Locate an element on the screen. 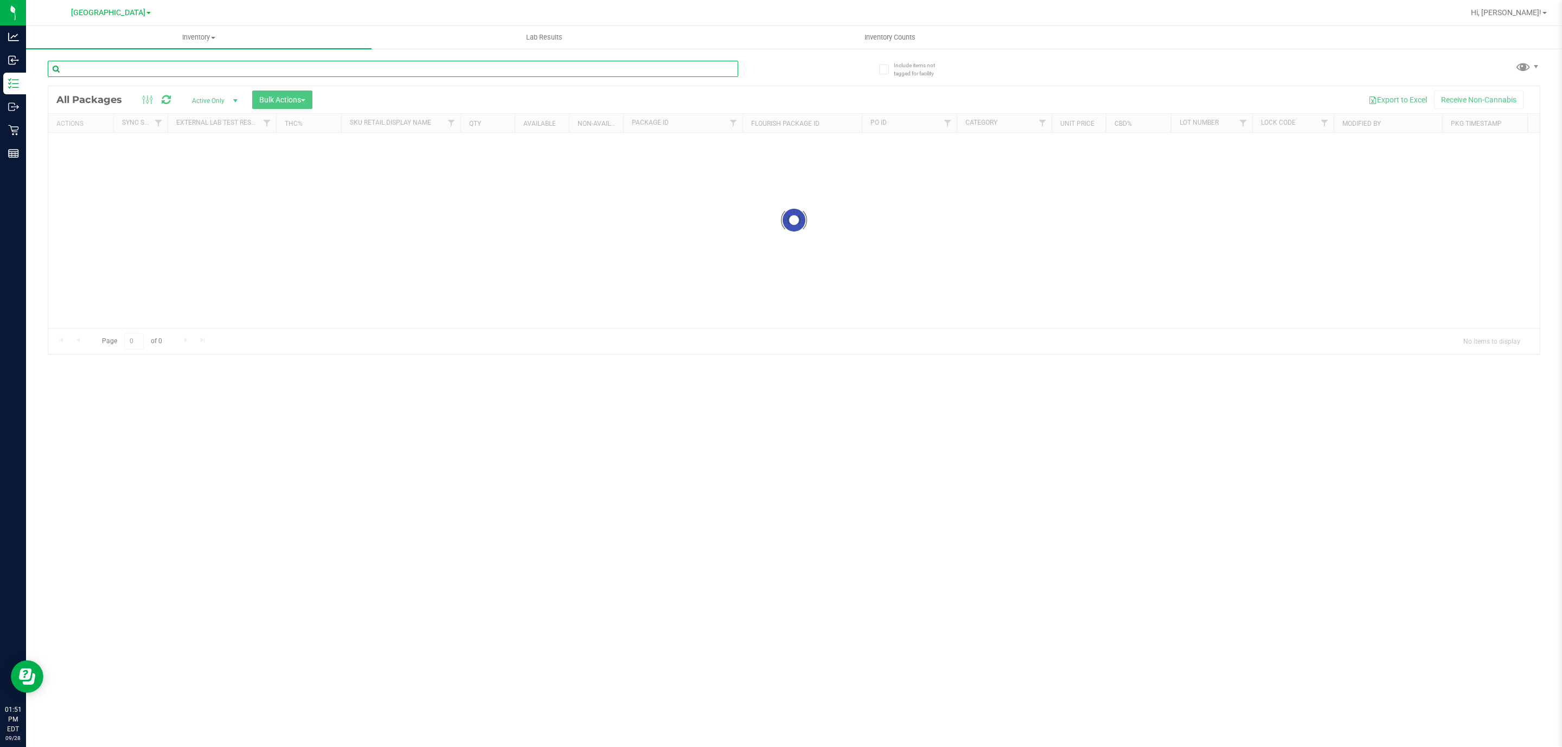  a: Lab Results is located at coordinates (544, 37).